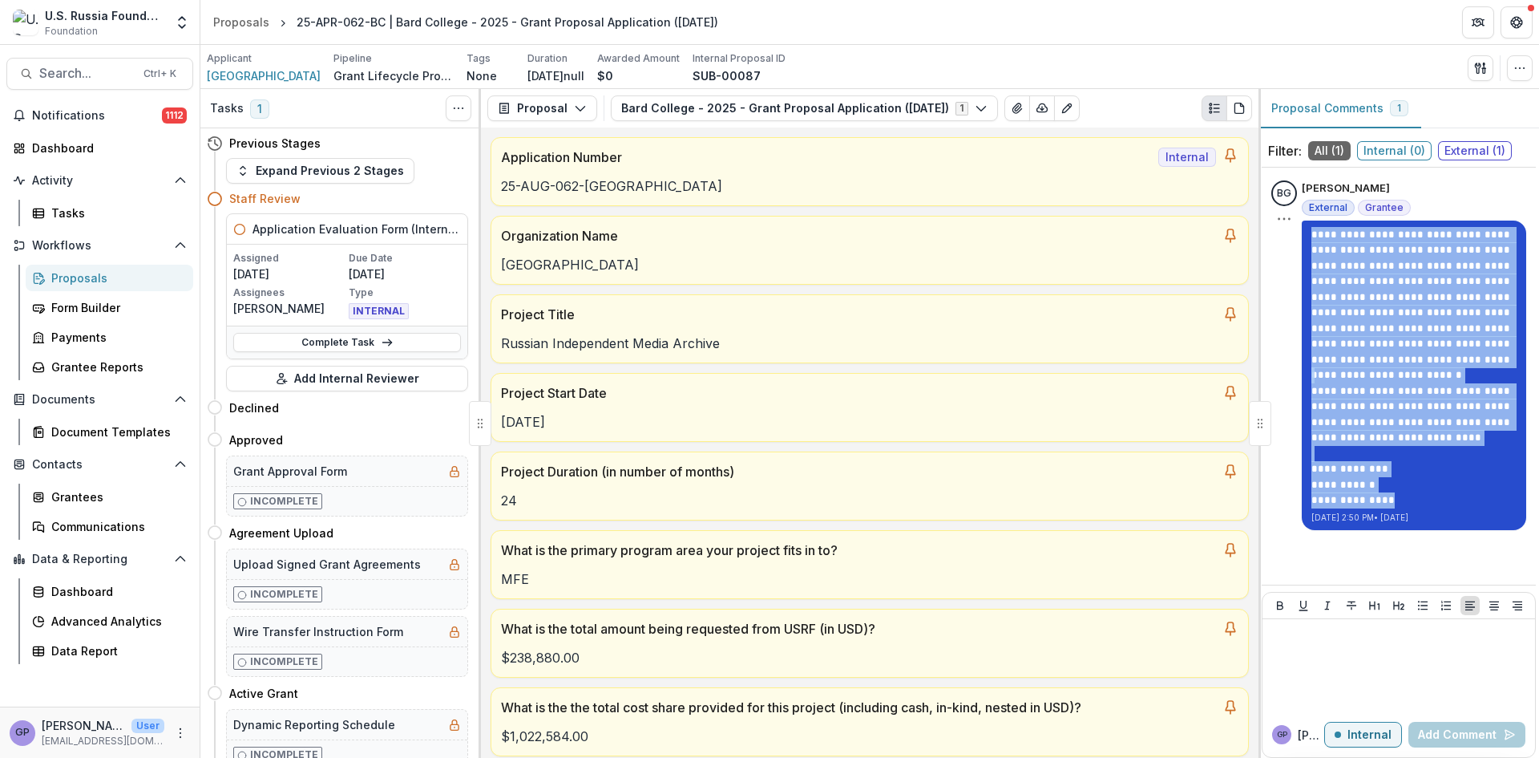 This screenshot has height=758, width=1539. I want to click on button: Open Contacts, so click(99, 464).